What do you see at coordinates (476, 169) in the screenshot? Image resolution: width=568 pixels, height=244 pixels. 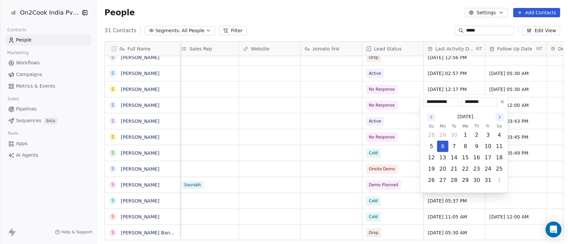 I see `button: Thursday, October 23rd, 2025` at bounding box center [476, 169].